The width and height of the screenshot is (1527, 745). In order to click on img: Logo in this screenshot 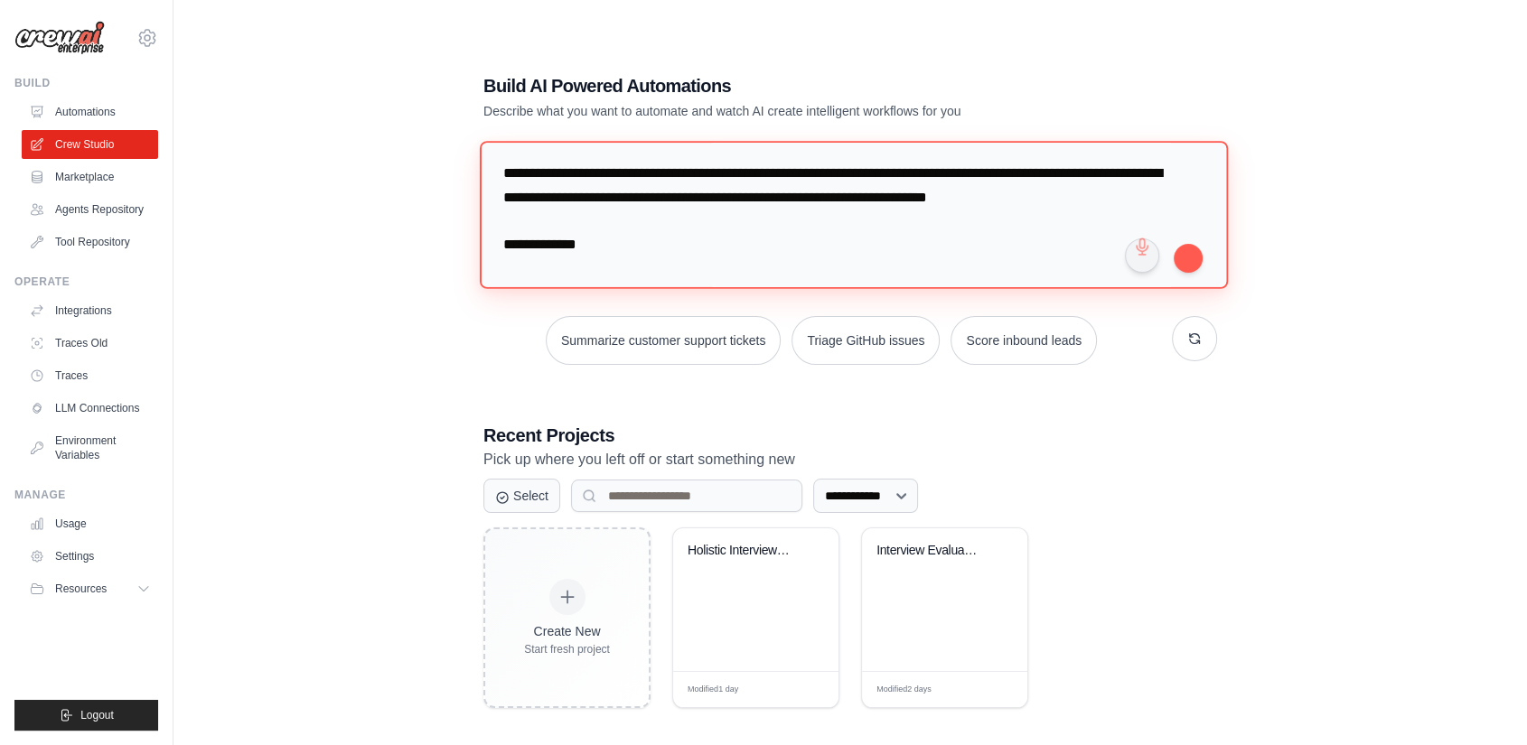, I will do `click(60, 38)`.